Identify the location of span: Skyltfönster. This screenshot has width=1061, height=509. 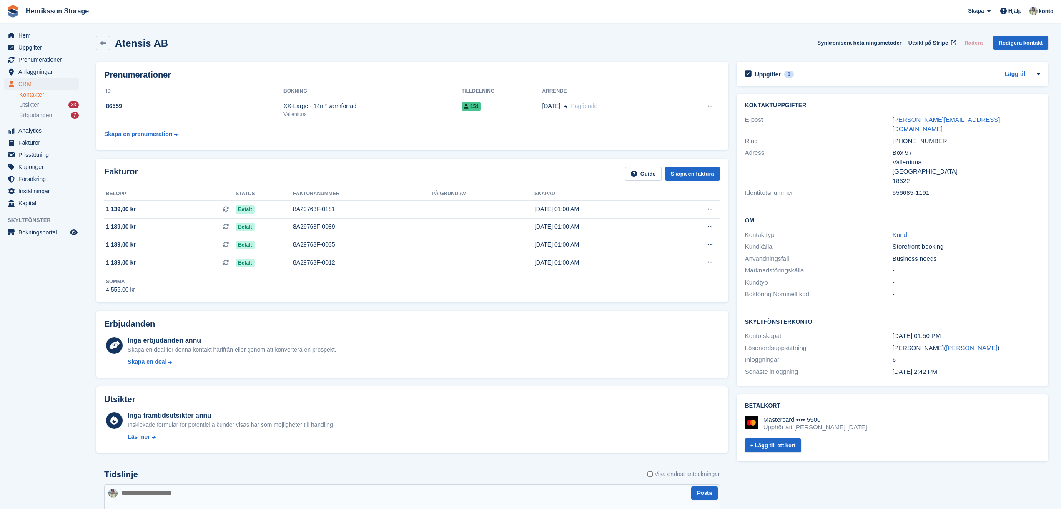
(45, 220).